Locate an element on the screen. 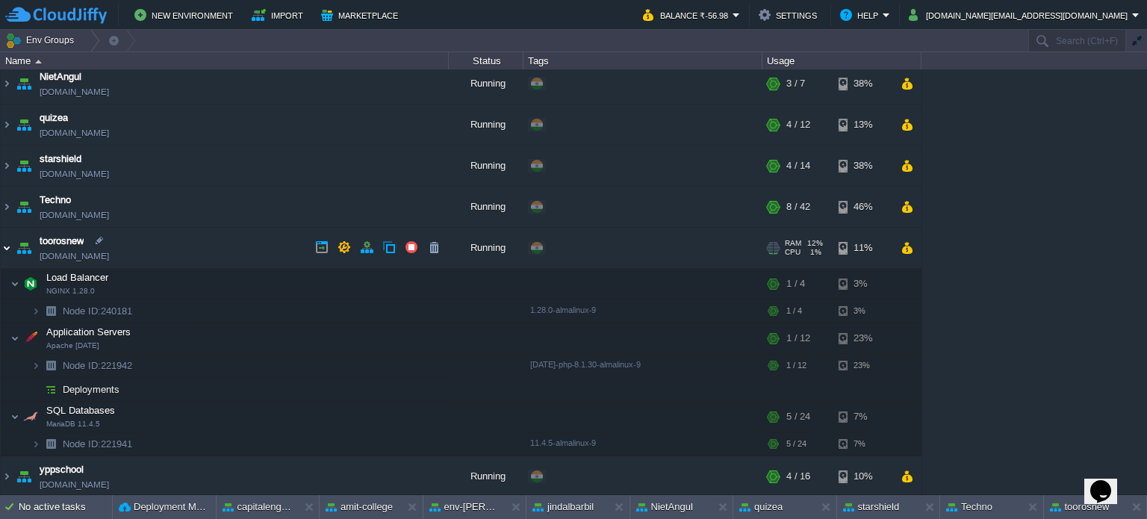  button: Marketplace is located at coordinates (361, 15).